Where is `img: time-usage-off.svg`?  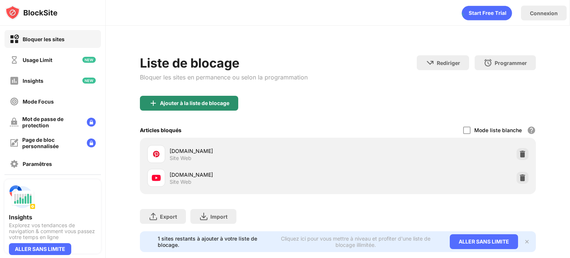 img: time-usage-off.svg is located at coordinates (14, 60).